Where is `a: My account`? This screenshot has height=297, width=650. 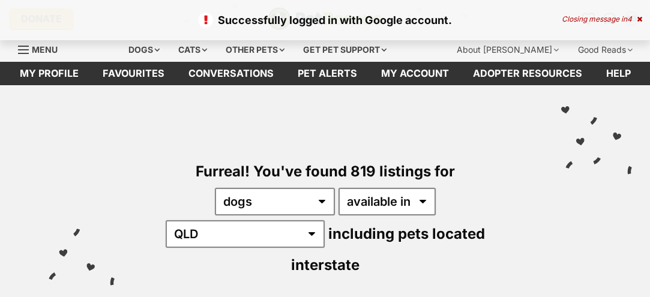 a: My account is located at coordinates (415, 73).